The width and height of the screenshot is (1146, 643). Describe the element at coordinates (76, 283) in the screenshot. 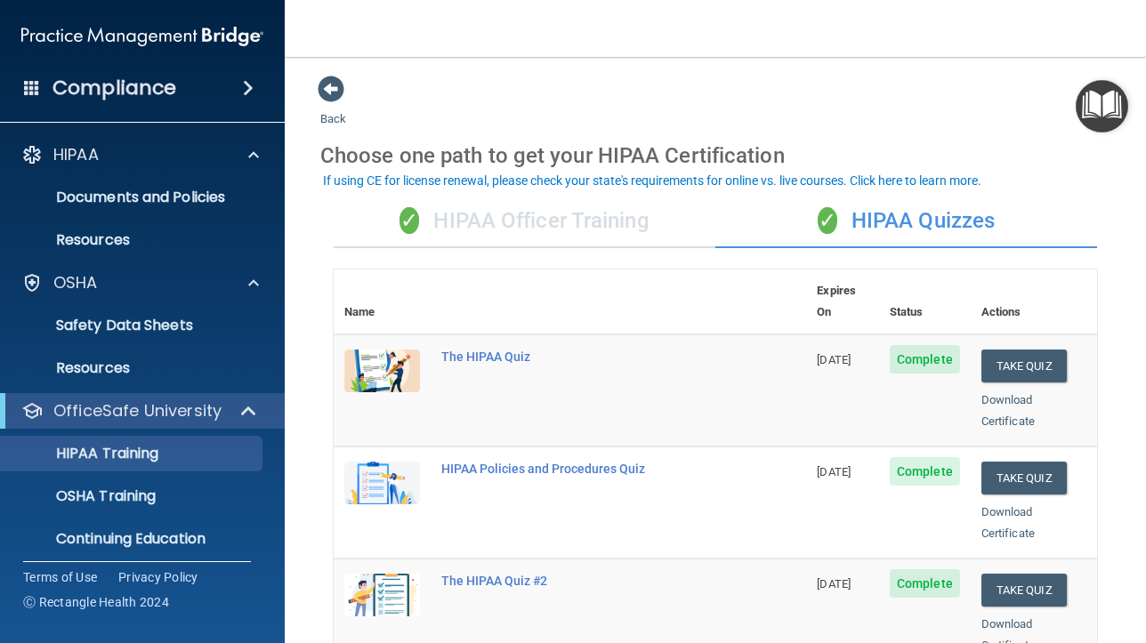

I see `p: OSHA` at that location.